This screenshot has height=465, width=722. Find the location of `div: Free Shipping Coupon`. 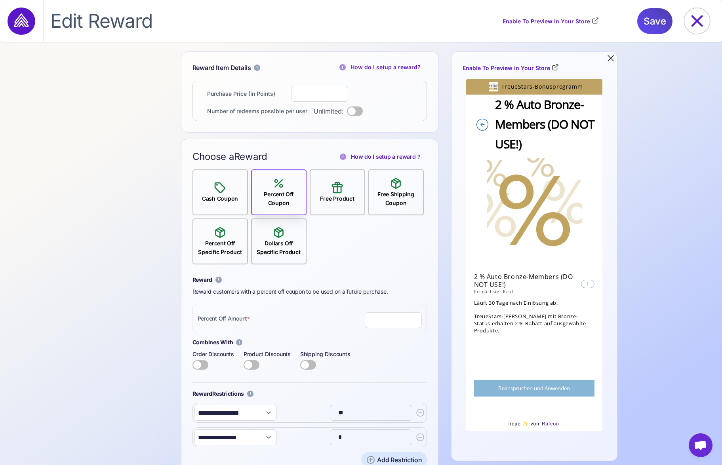

div: Free Shipping Coupon is located at coordinates (396, 199).